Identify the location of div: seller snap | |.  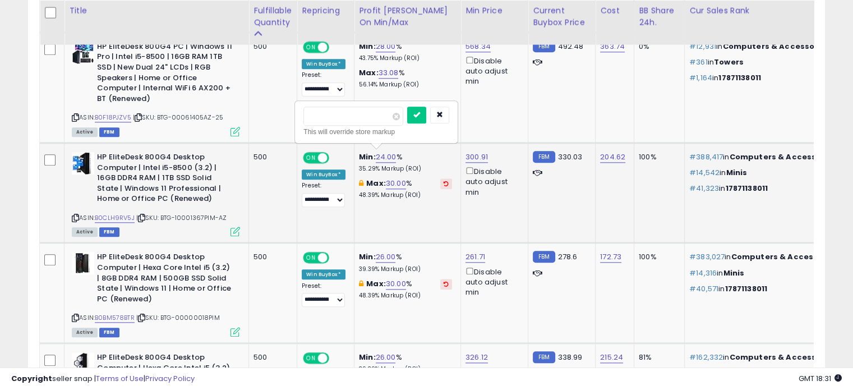
(103, 379).